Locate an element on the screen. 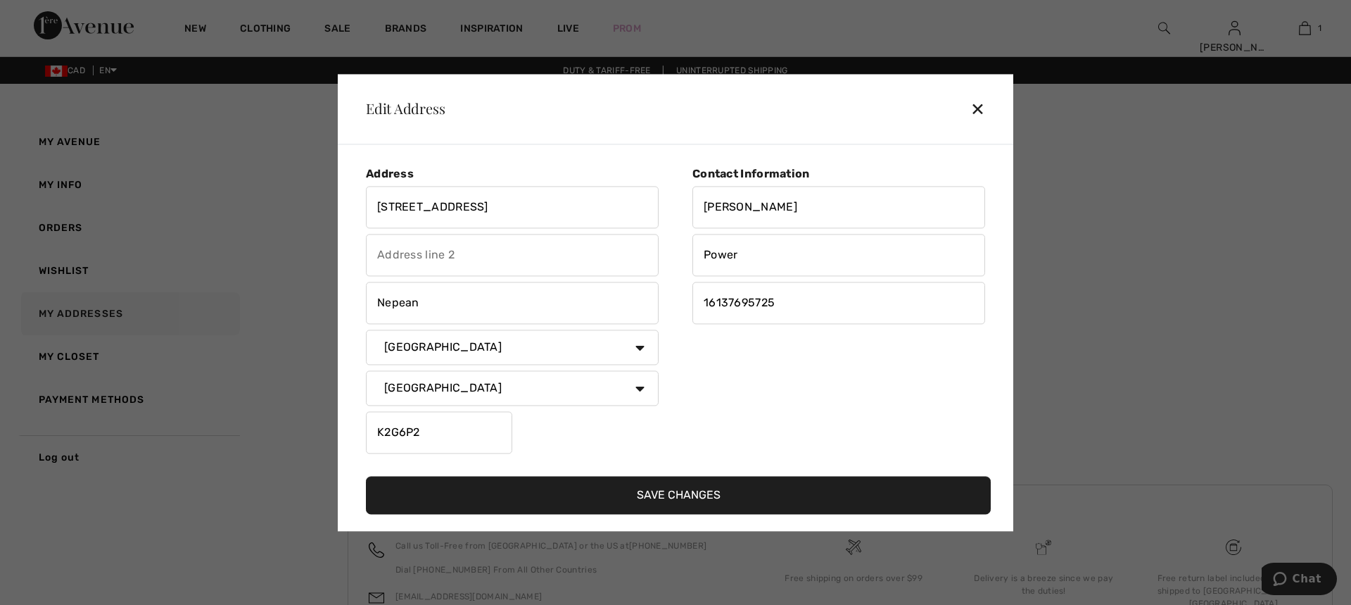 The height and width of the screenshot is (605, 1351). div: Edit Address is located at coordinates (400, 108).